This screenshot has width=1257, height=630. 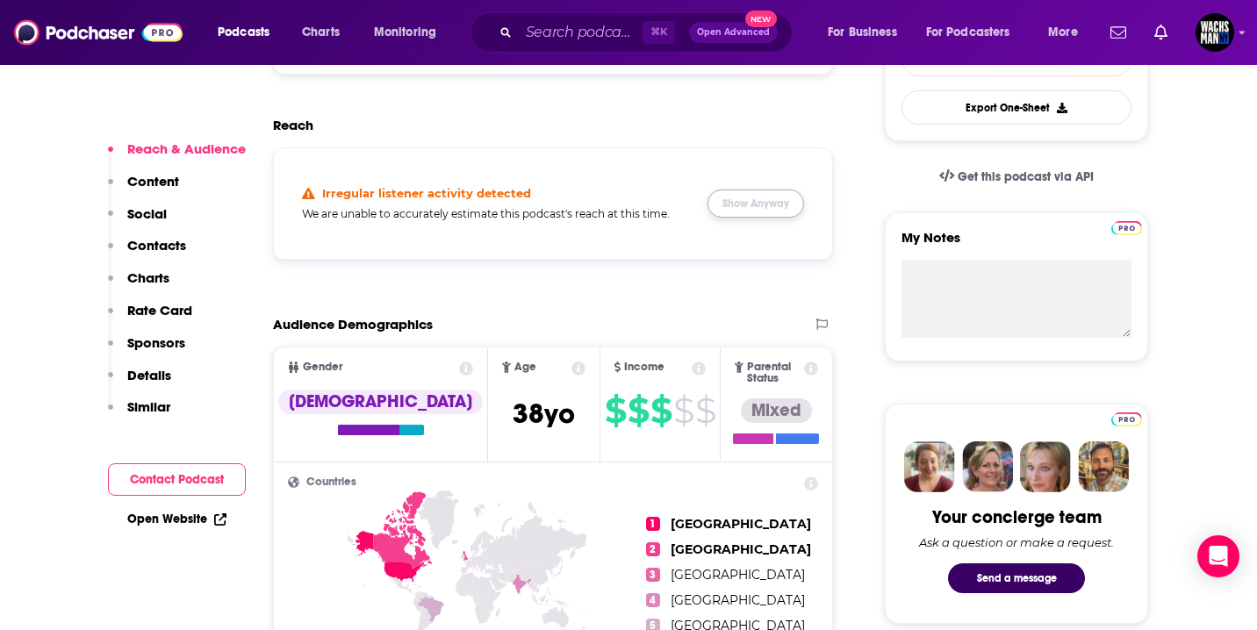 What do you see at coordinates (1218, 557) in the screenshot?
I see `div: Open Intercom Messenger` at bounding box center [1218, 557].